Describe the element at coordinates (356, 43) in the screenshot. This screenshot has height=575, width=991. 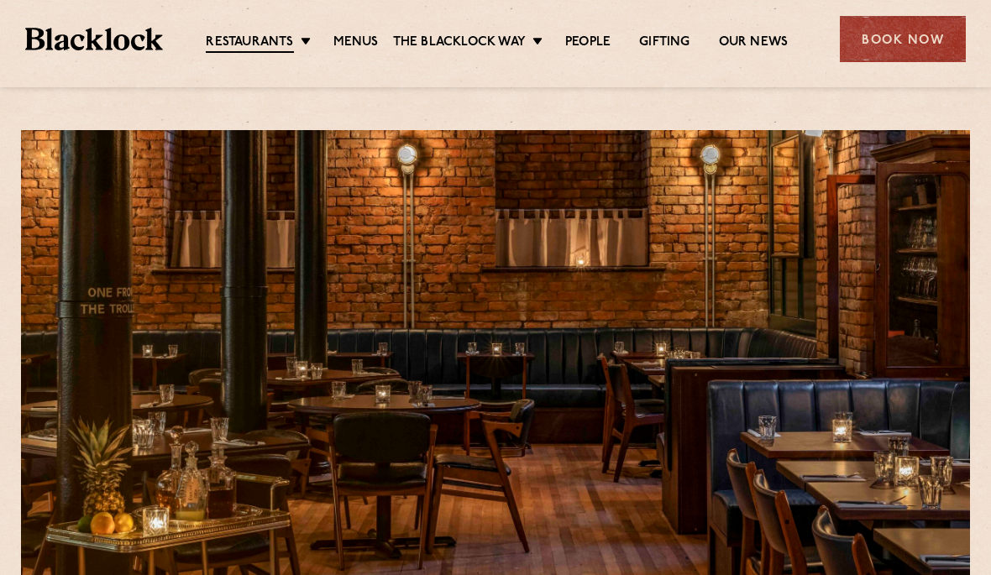
I see `a: Menus` at that location.